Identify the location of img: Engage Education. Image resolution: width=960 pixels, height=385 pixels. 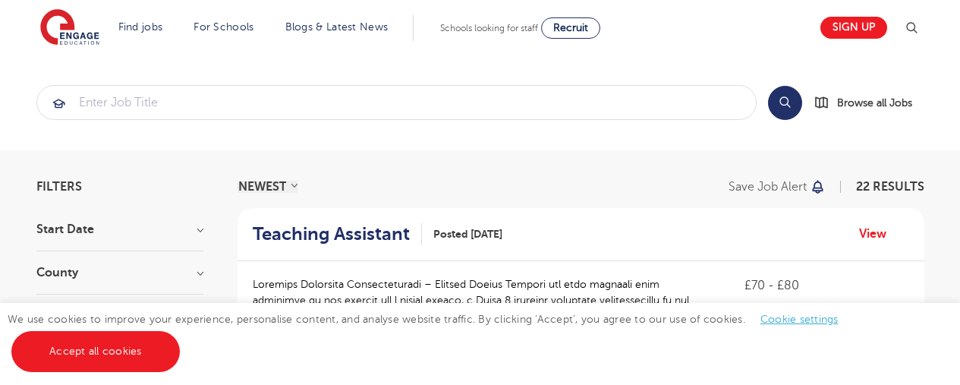
(70, 28).